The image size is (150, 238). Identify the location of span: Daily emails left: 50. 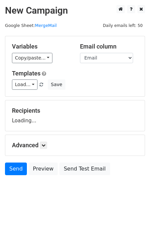
(123, 26).